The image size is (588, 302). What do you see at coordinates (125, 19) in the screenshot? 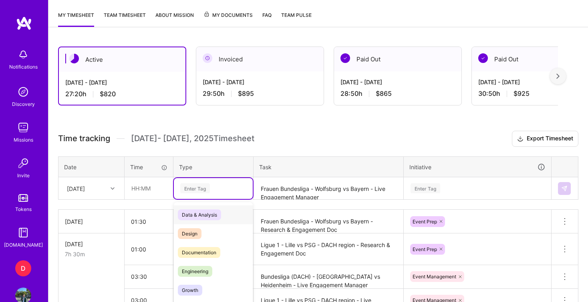
I see `a: Team timesheet` at bounding box center [125, 19].